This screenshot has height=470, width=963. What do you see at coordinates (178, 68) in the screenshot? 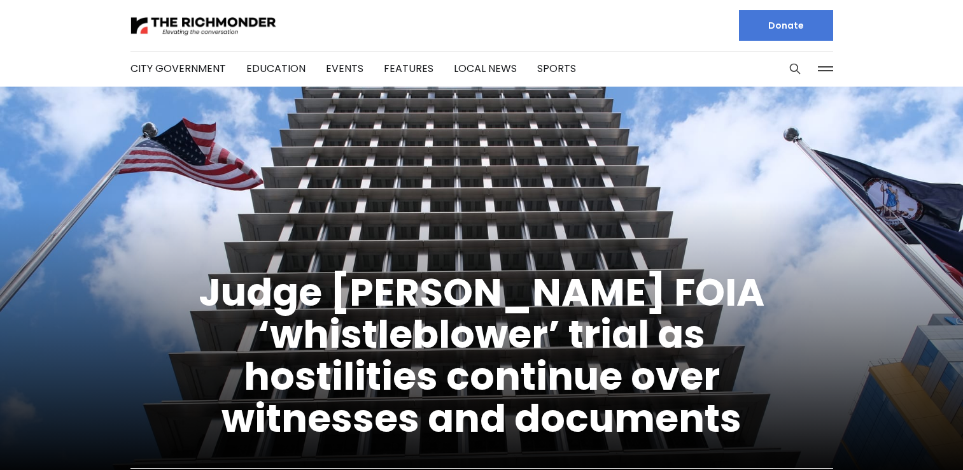
I see `a: City Government` at bounding box center [178, 68].